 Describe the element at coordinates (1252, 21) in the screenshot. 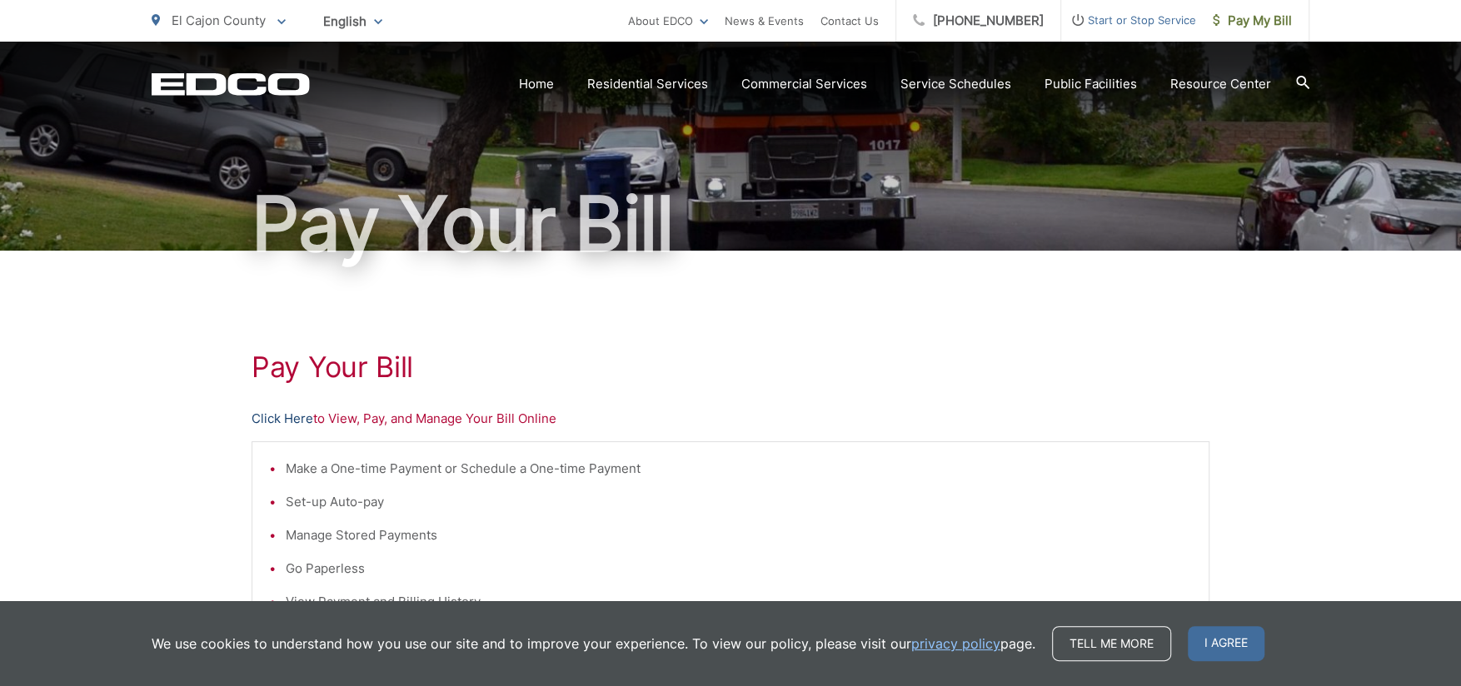

I see `span: Pay My Bill` at that location.